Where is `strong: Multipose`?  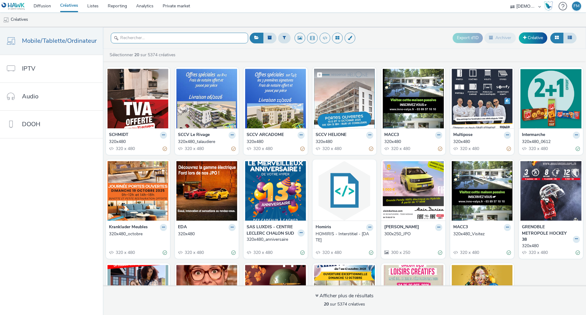
strong: Multipose is located at coordinates (463, 135).